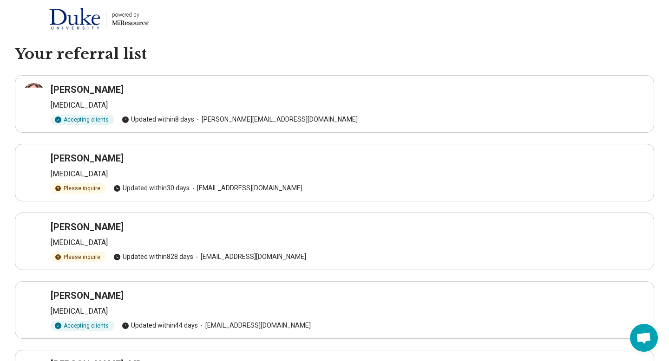 This screenshot has height=361, width=669. Describe the element at coordinates (82, 19) in the screenshot. I see `a: Duke Universitypowered by` at that location.